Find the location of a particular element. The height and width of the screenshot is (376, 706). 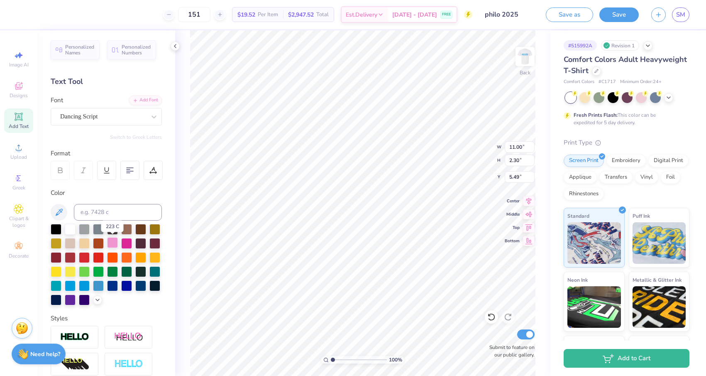

label: Font is located at coordinates (57, 100).